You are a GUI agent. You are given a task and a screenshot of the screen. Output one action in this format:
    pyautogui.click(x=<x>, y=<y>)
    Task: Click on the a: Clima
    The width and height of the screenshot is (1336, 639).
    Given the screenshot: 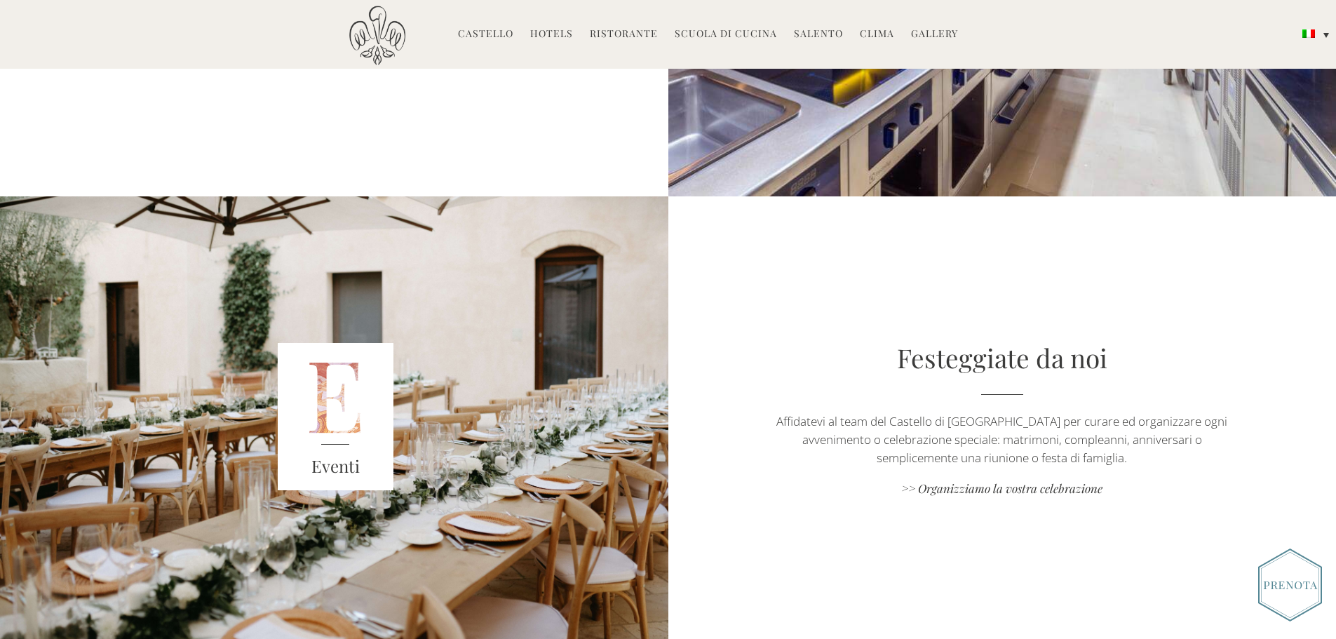 What is the action you would take?
    pyautogui.click(x=877, y=34)
    